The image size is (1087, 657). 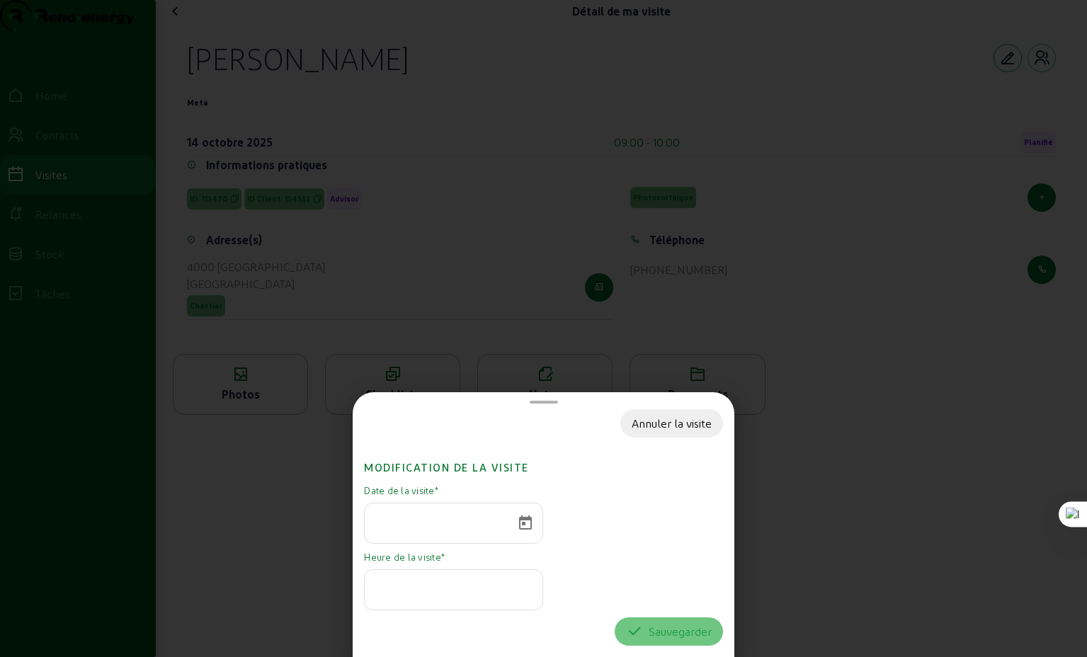 I want to click on button: Sauvegarder, so click(x=669, y=632).